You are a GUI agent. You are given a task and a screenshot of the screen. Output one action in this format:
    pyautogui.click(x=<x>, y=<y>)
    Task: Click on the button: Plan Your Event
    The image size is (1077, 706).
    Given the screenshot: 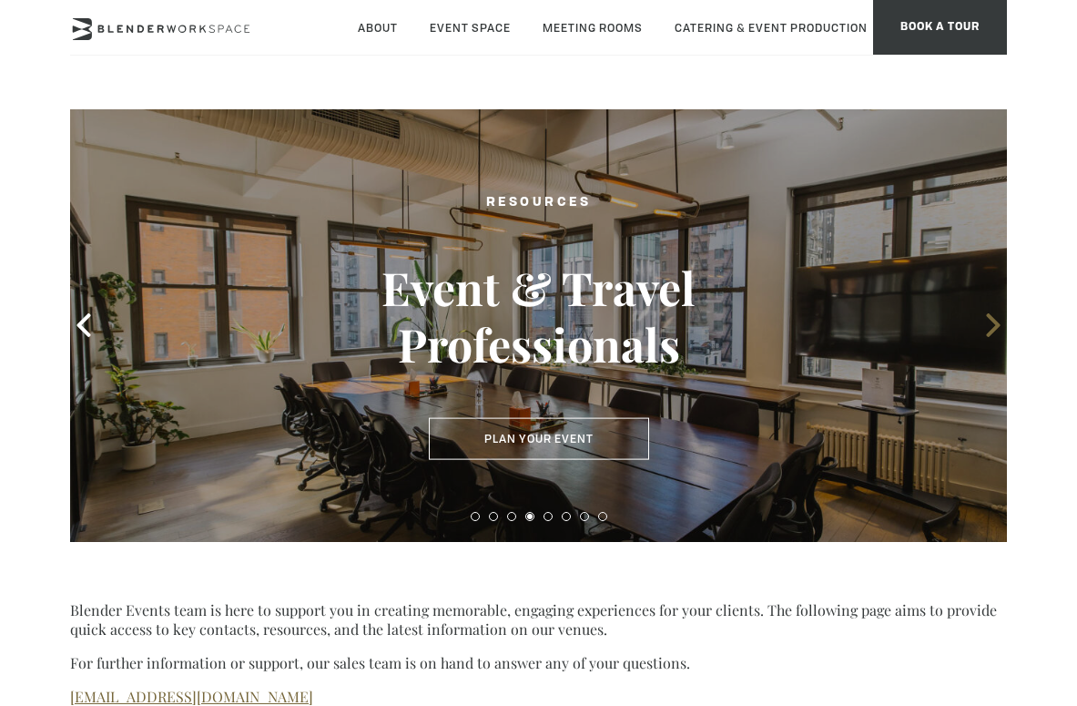 What is the action you would take?
    pyautogui.click(x=539, y=439)
    